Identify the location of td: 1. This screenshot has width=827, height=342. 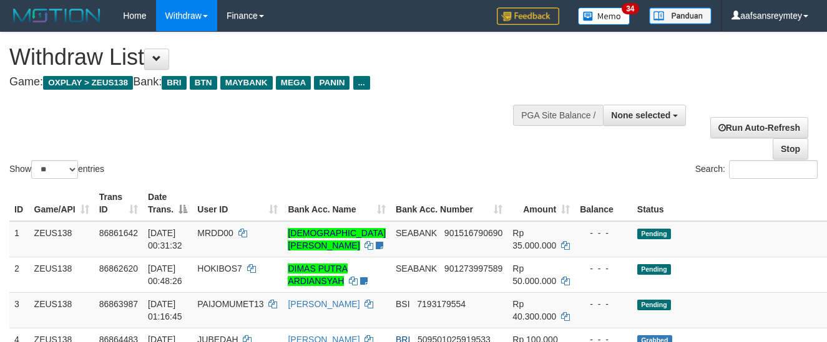
(19, 240).